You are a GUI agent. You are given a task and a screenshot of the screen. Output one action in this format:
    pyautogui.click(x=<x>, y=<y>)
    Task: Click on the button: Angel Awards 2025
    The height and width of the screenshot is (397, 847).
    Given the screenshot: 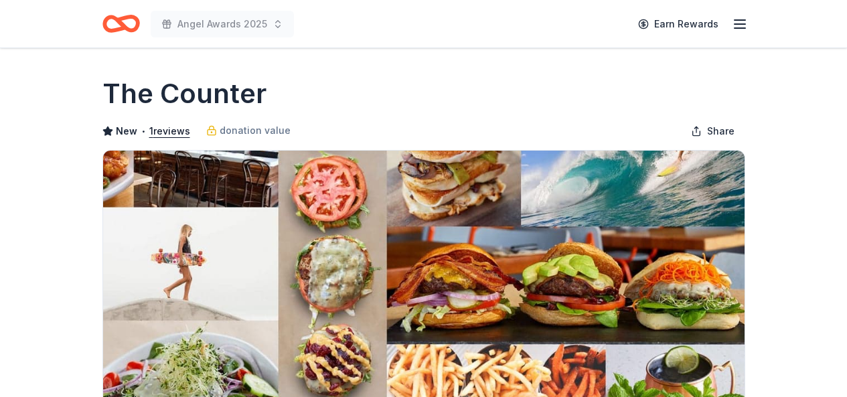 What is the action you would take?
    pyautogui.click(x=222, y=24)
    